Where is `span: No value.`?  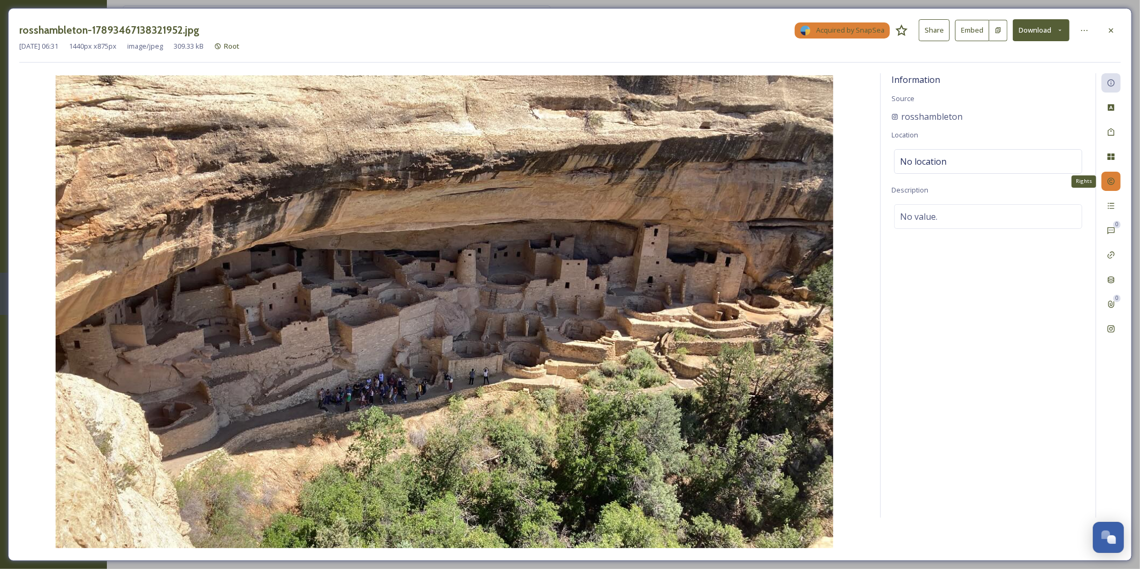
span: No value. is located at coordinates (919, 216).